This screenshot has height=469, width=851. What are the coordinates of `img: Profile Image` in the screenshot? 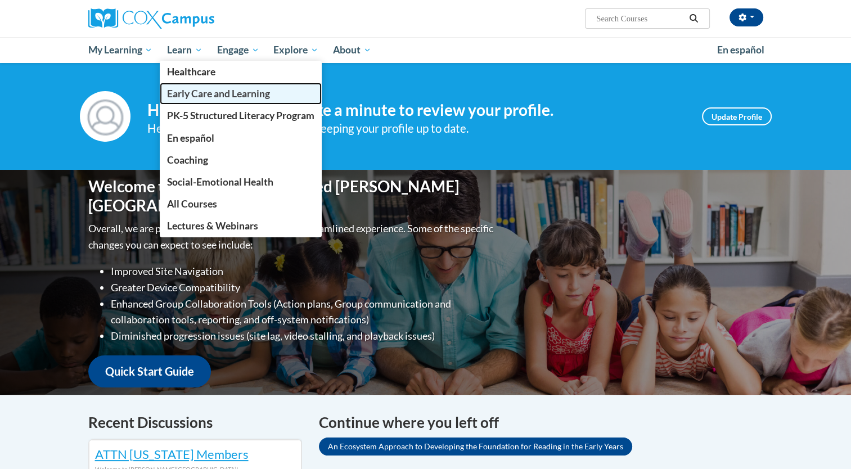 It's located at (105, 116).